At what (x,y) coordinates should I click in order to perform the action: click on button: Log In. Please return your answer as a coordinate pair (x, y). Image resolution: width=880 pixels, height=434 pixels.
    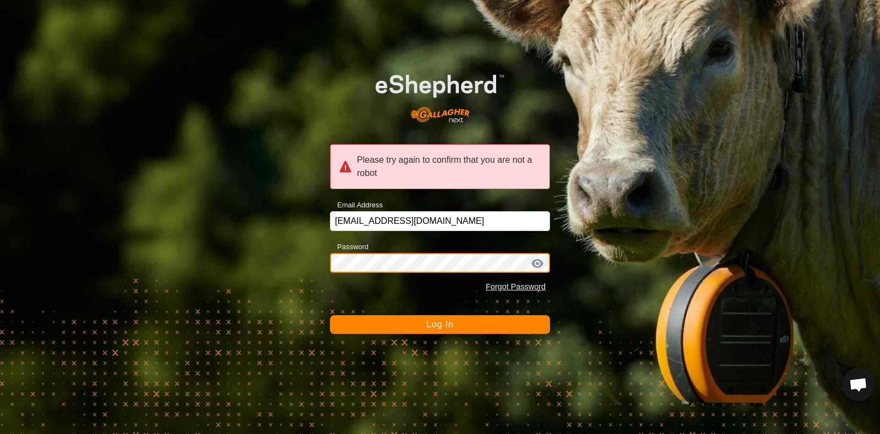
    Looking at the image, I should click on (440, 325).